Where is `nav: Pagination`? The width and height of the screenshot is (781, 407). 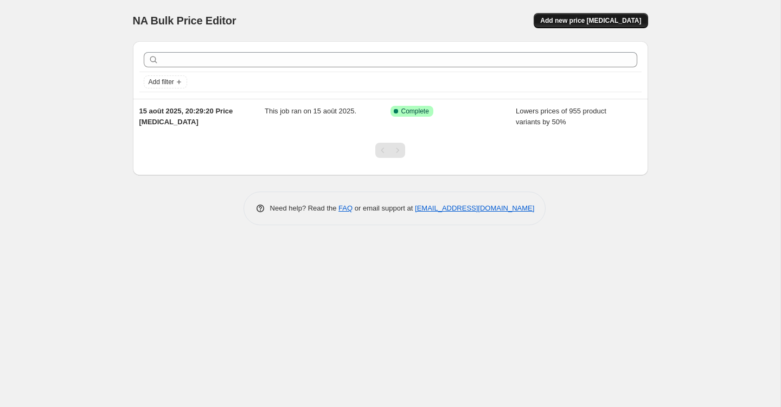 nav: Pagination is located at coordinates (390, 150).